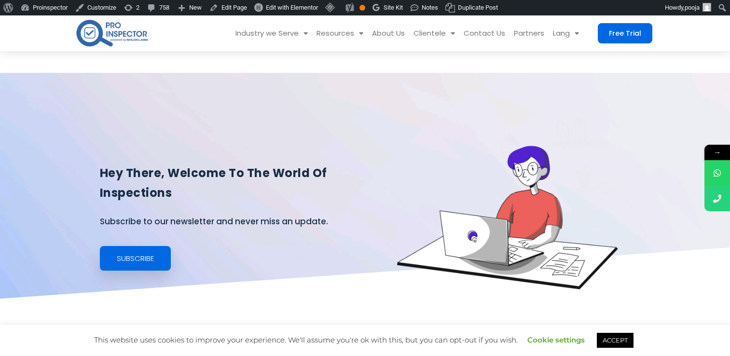  What do you see at coordinates (374, 33) in the screenshot?
I see `nav: Menu` at bounding box center [374, 33].